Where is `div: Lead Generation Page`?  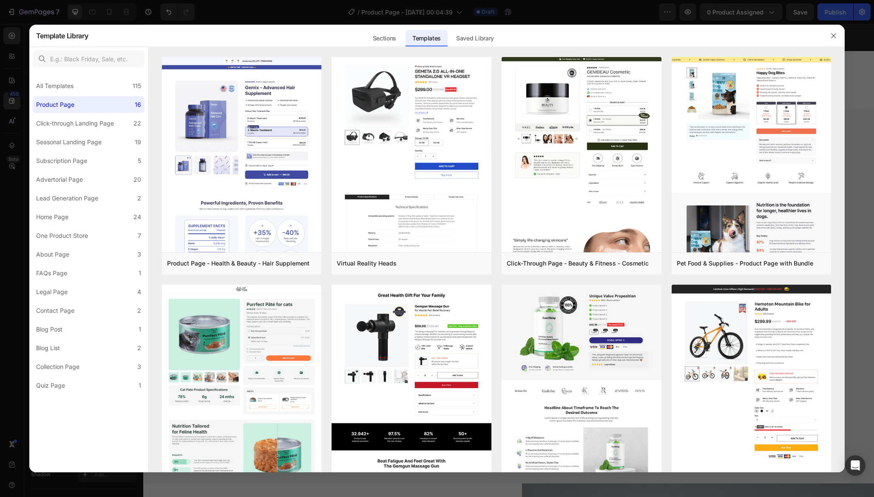 div: Lead Generation Page is located at coordinates (67, 198).